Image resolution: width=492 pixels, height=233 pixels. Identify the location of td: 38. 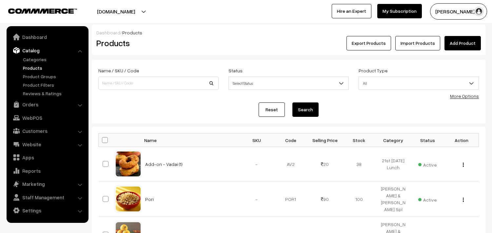
(359, 164).